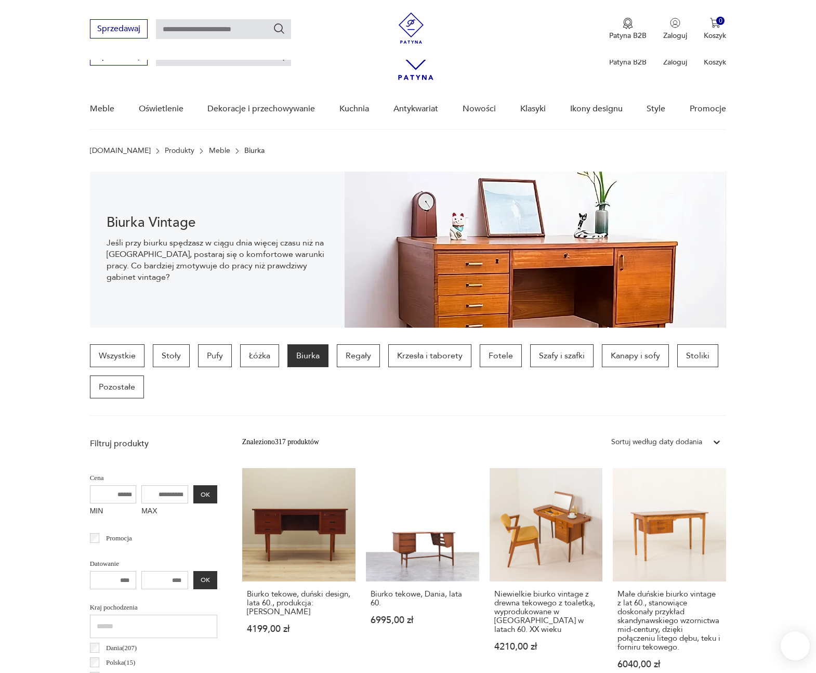 Image resolution: width=816 pixels, height=673 pixels. I want to click on a: Nowości, so click(479, 109).